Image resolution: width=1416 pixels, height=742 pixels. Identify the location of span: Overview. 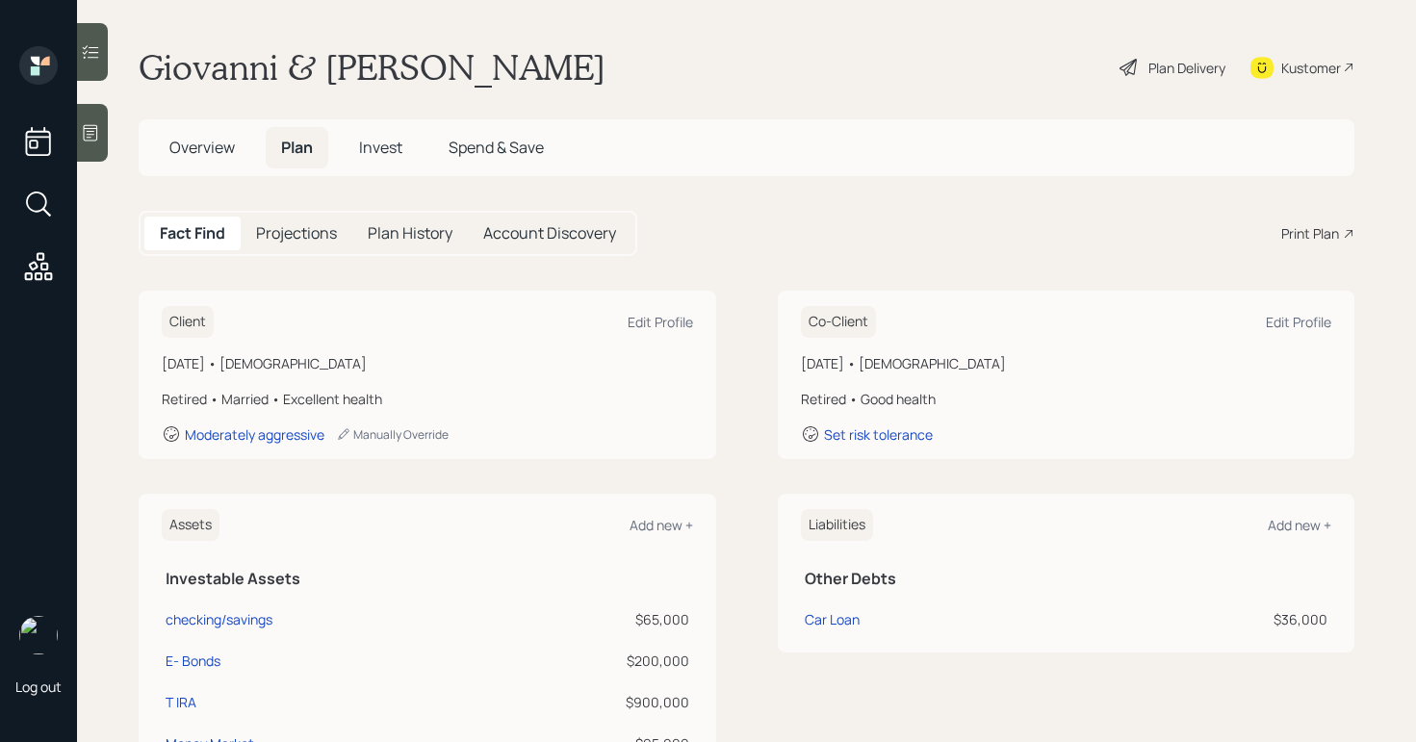
(202, 147).